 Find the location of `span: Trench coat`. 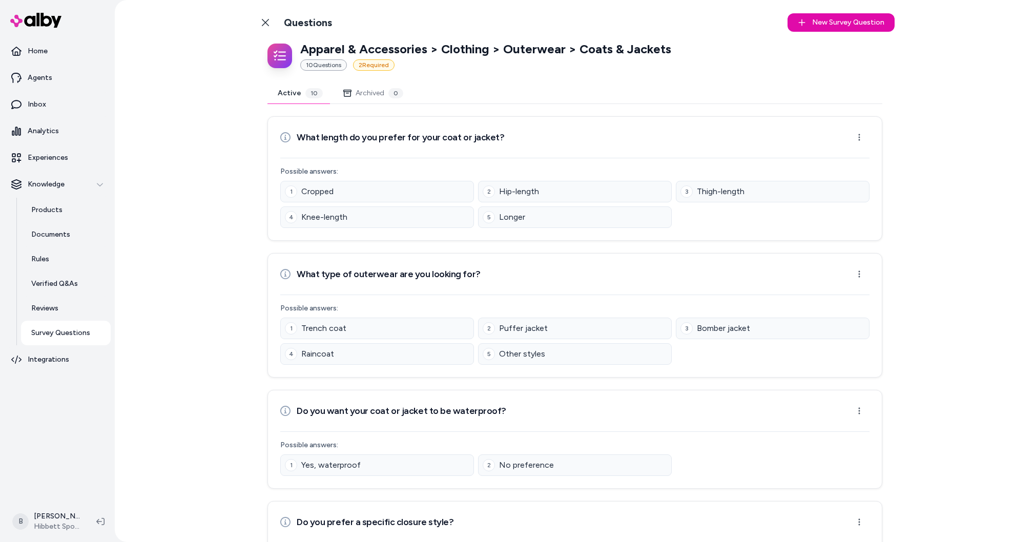

span: Trench coat is located at coordinates (324, 328).